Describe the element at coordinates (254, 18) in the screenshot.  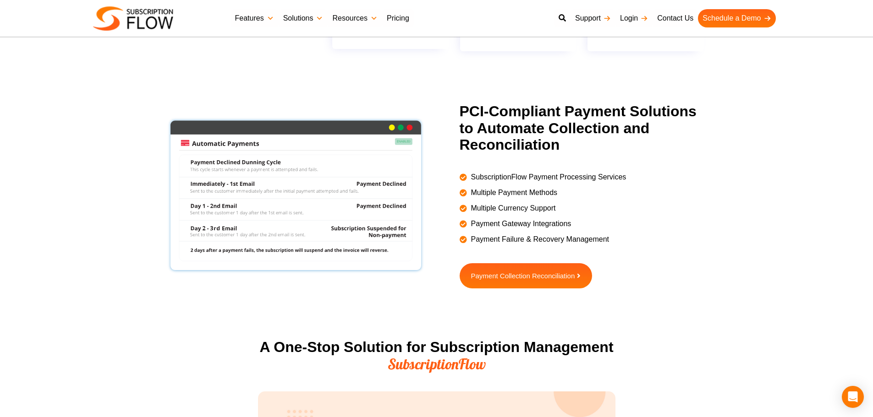
I see `a: Features` at that location.